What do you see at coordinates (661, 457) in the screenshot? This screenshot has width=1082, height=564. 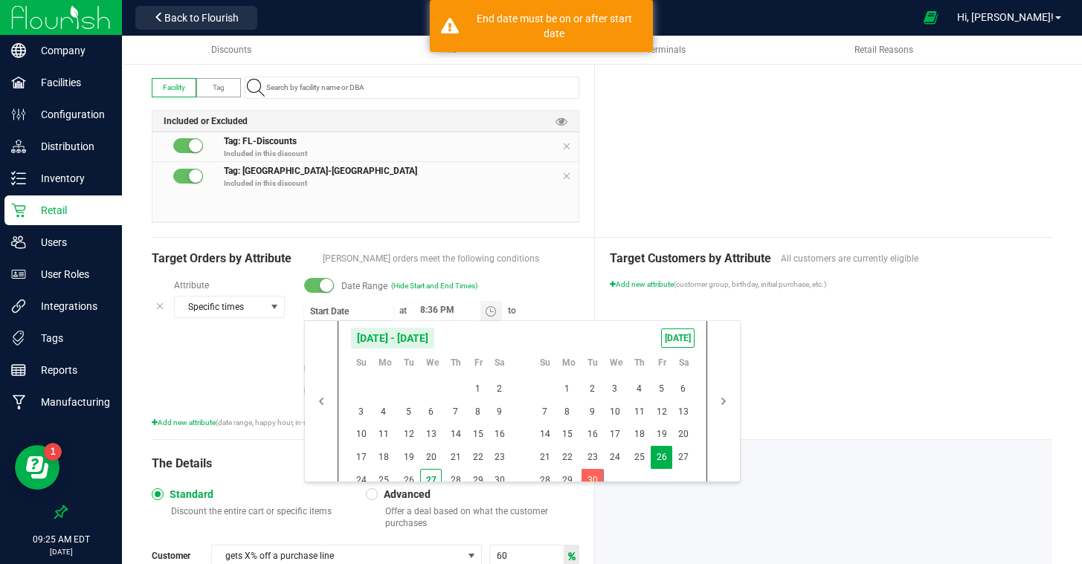 I see `span: 26` at bounding box center [661, 457].